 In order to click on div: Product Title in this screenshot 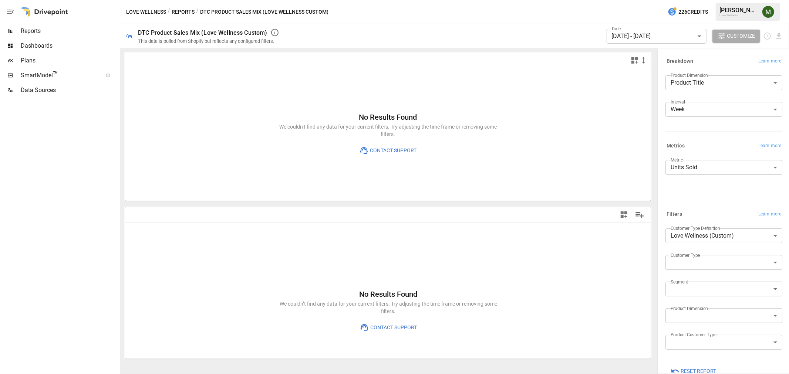, I will do `click(724, 83)`.